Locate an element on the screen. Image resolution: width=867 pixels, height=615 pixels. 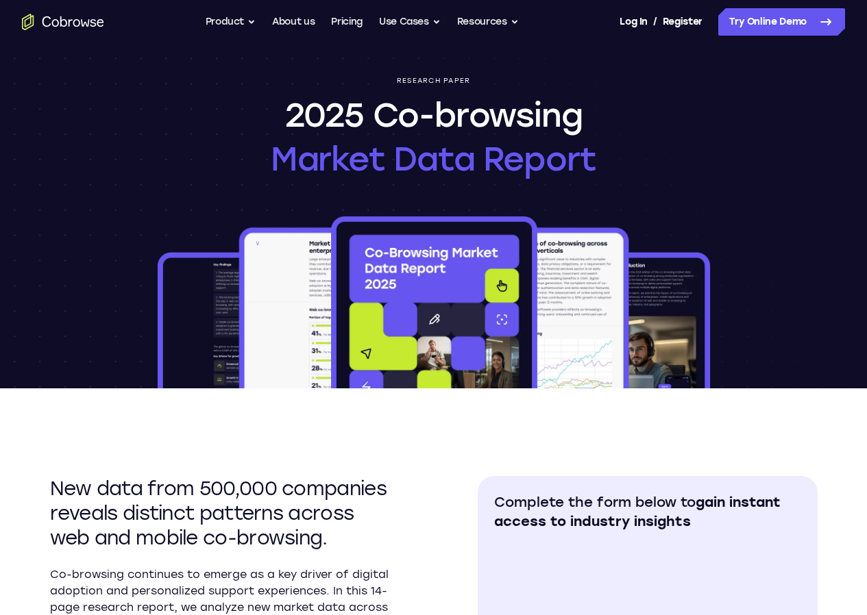
a: Go to the home page is located at coordinates (63, 22).